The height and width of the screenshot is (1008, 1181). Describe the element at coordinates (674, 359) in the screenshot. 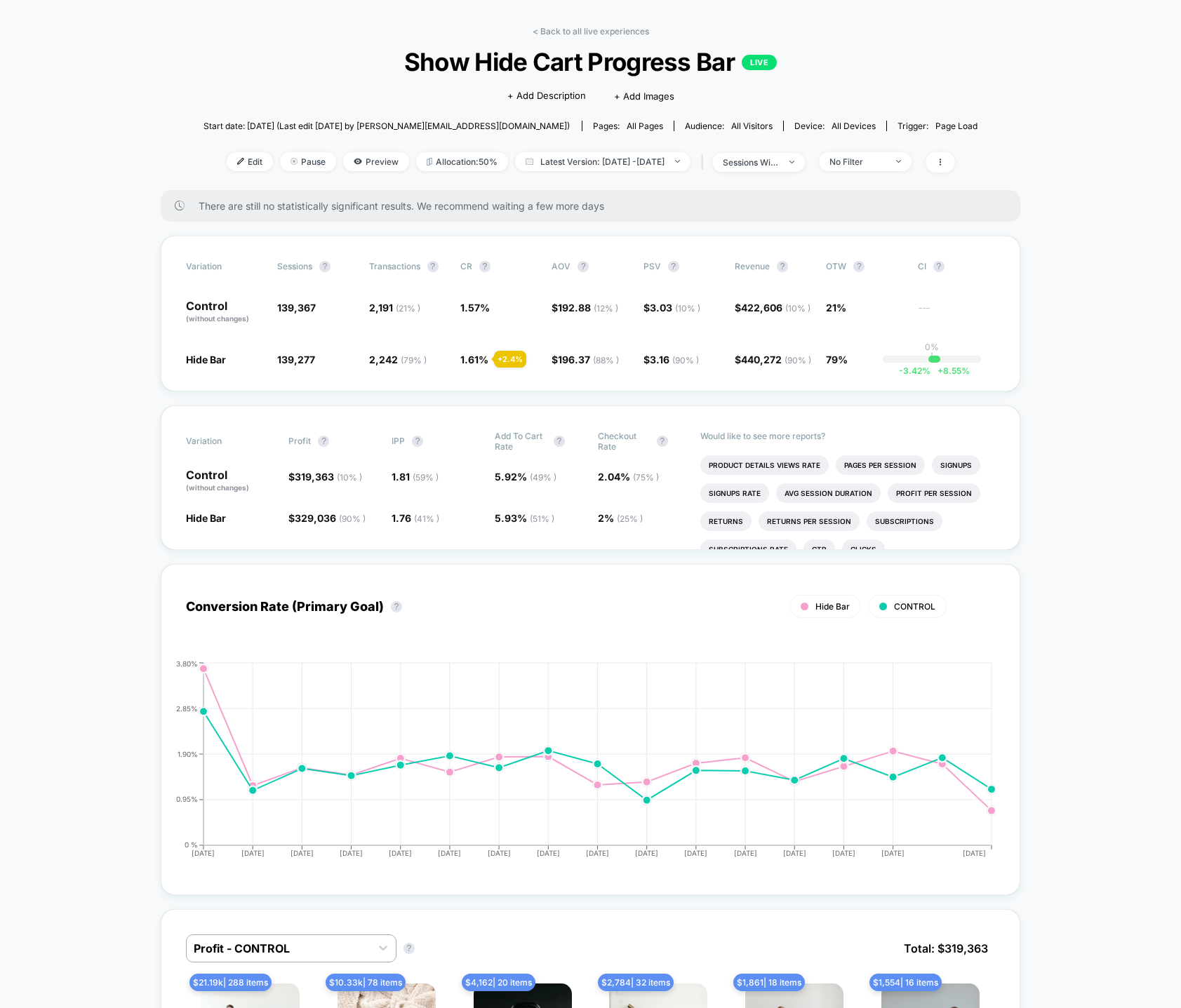

I see `span: 3.16` at that location.